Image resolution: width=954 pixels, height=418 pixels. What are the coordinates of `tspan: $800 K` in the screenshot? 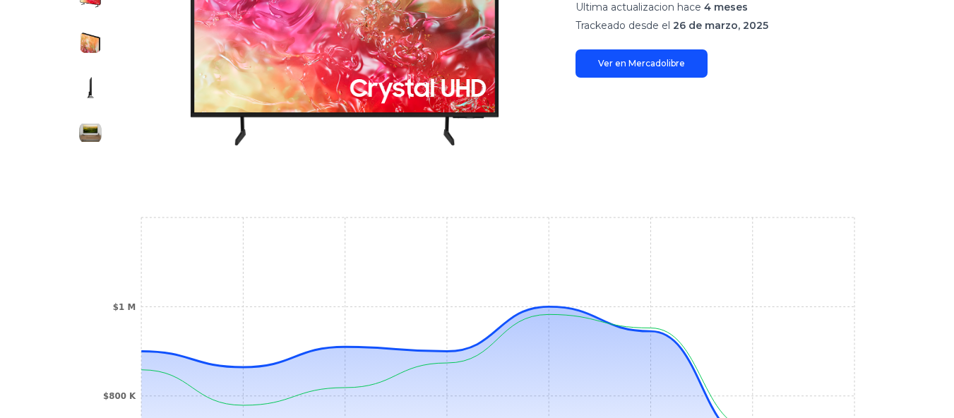 It's located at (119, 396).